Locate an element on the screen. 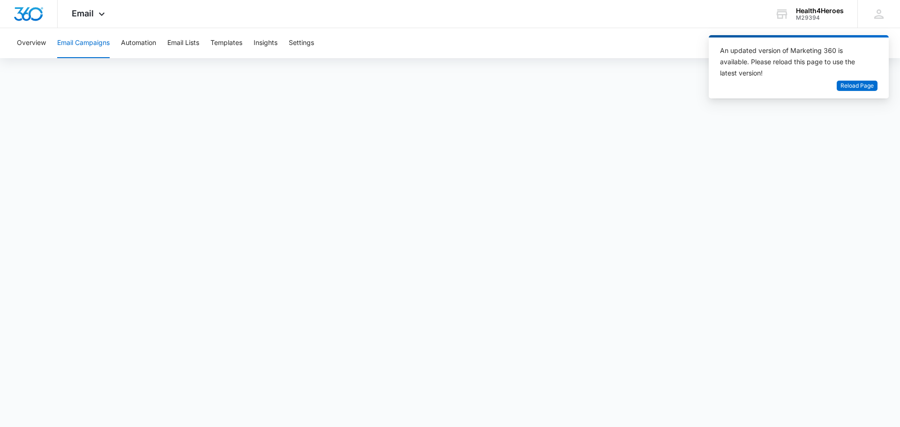 Image resolution: width=900 pixels, height=427 pixels. button: Insights is located at coordinates (265, 43).